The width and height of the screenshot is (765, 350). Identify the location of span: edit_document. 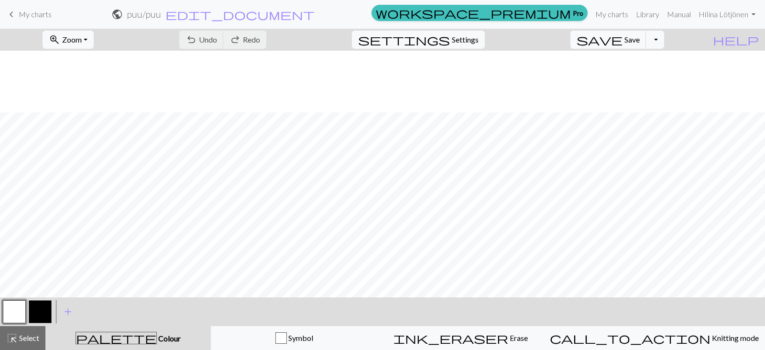
(240, 14).